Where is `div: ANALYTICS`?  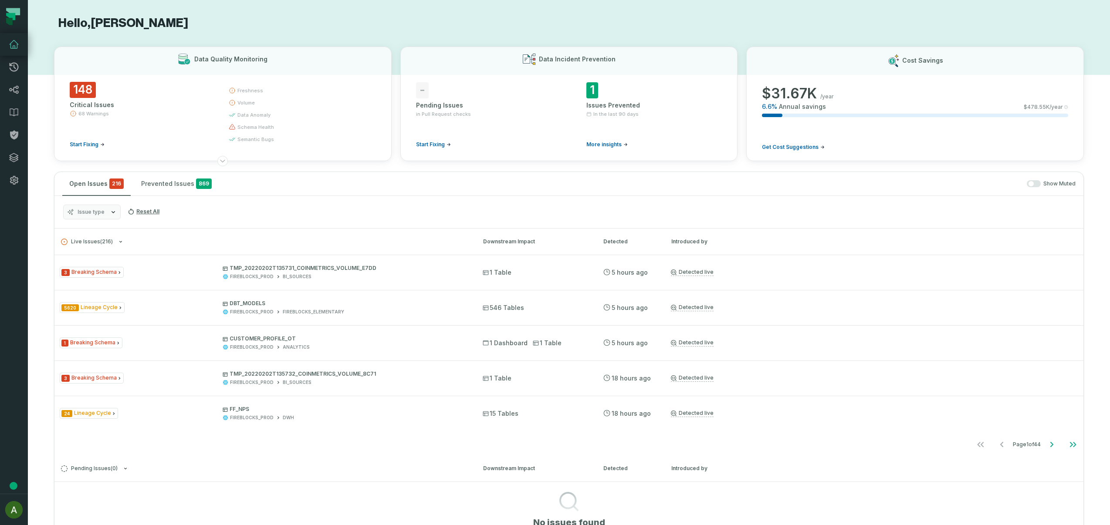
div: ANALYTICS is located at coordinates (296, 347).